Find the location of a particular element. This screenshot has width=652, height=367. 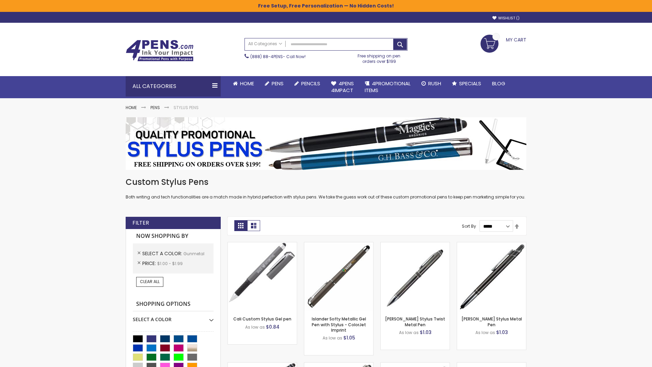

span: $0.84 is located at coordinates (273, 327).